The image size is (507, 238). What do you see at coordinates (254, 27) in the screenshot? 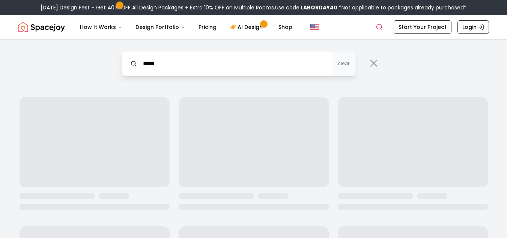
I see `nav: Global` at bounding box center [254, 27].